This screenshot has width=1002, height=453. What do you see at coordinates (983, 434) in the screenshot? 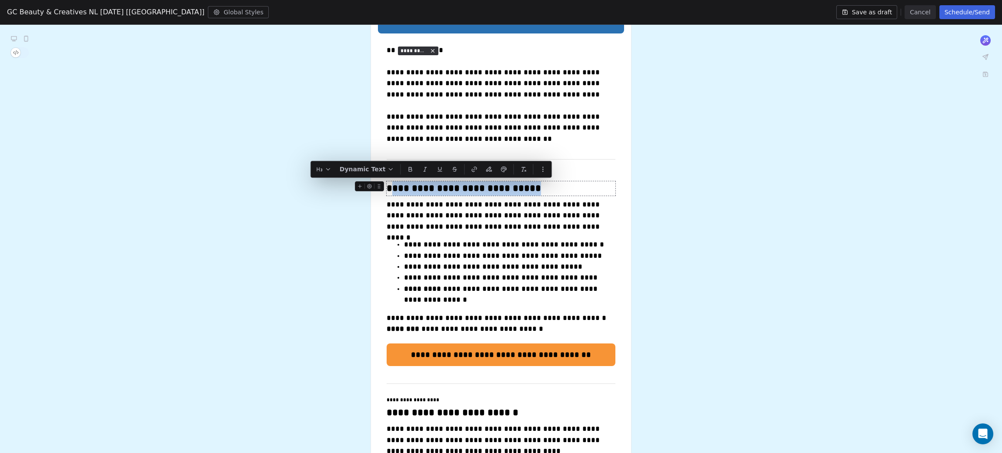
I see `div: Open Intercom Messenger` at bounding box center [983, 434].